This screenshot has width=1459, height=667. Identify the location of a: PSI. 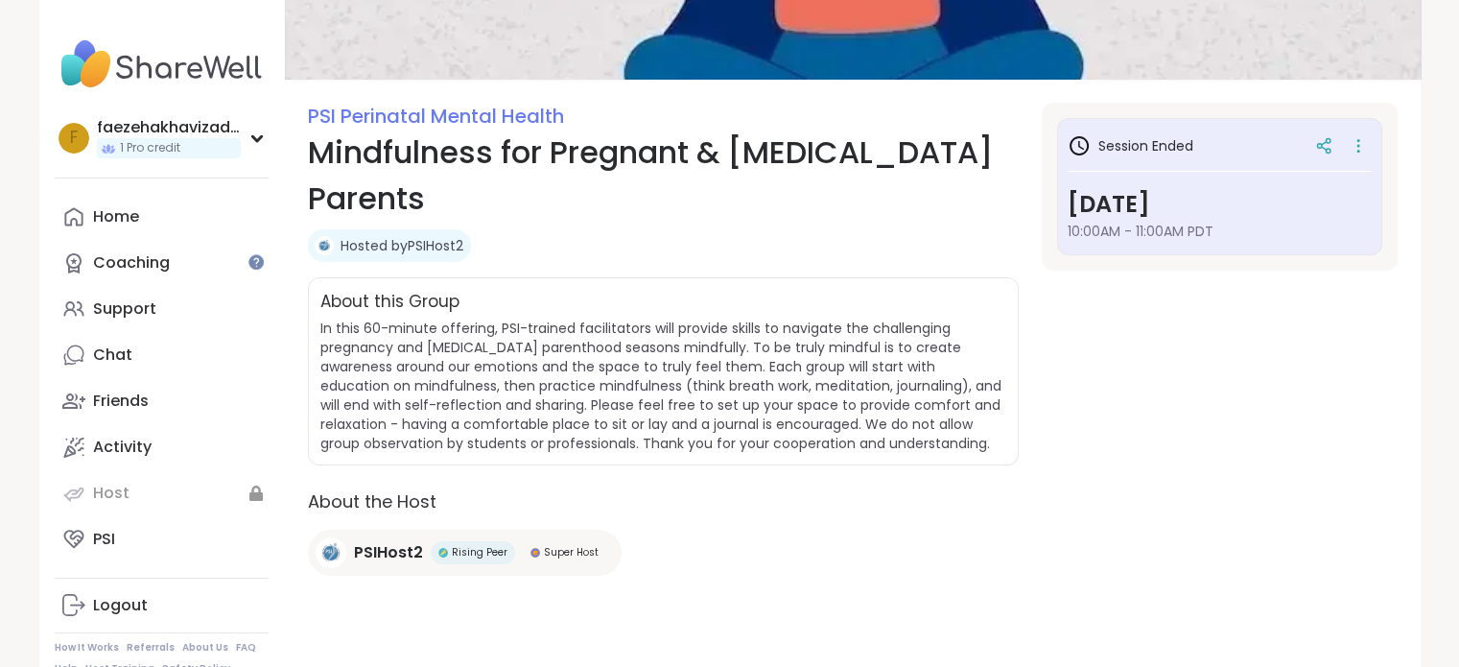
(161, 539).